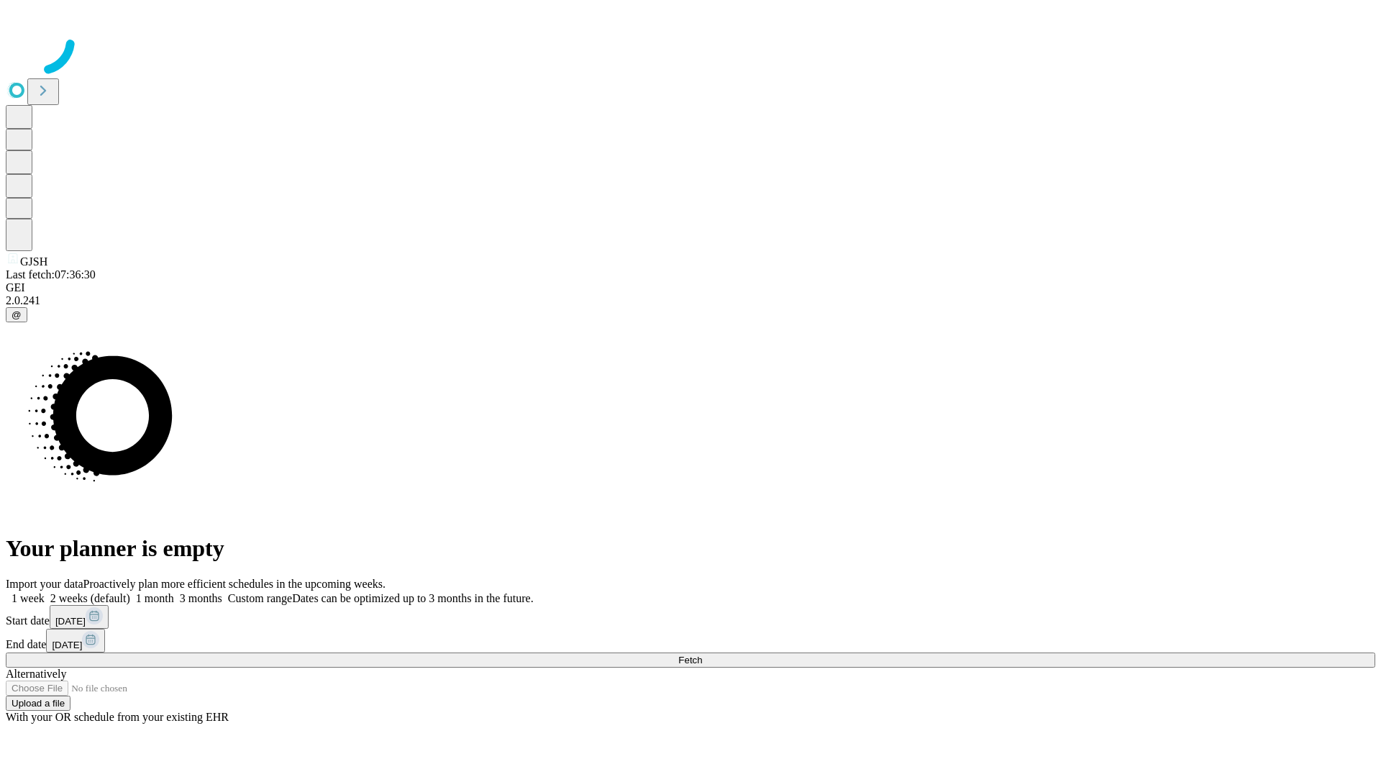  I want to click on div: 2.0.241, so click(691, 301).